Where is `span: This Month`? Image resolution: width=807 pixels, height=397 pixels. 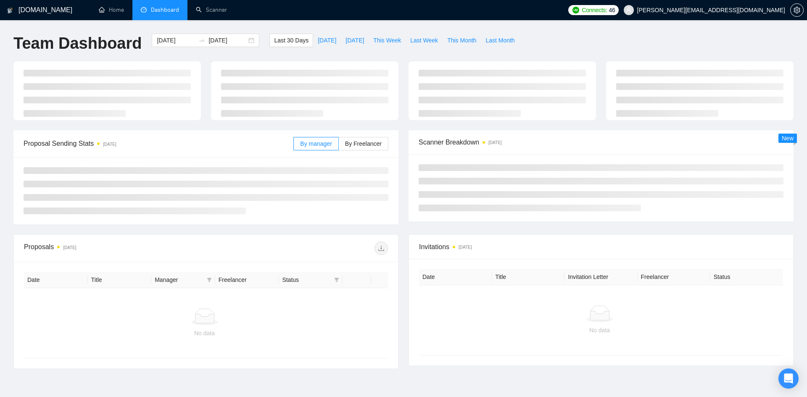 span: This Month is located at coordinates (462, 40).